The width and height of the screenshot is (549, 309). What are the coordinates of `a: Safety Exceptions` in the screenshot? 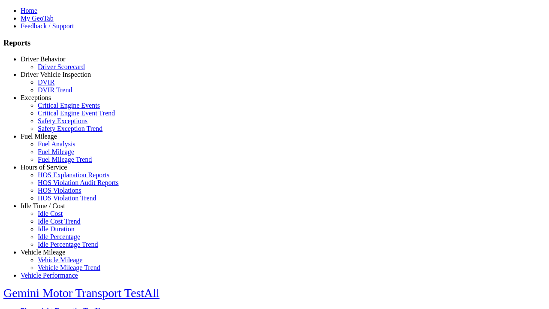 It's located at (63, 120).